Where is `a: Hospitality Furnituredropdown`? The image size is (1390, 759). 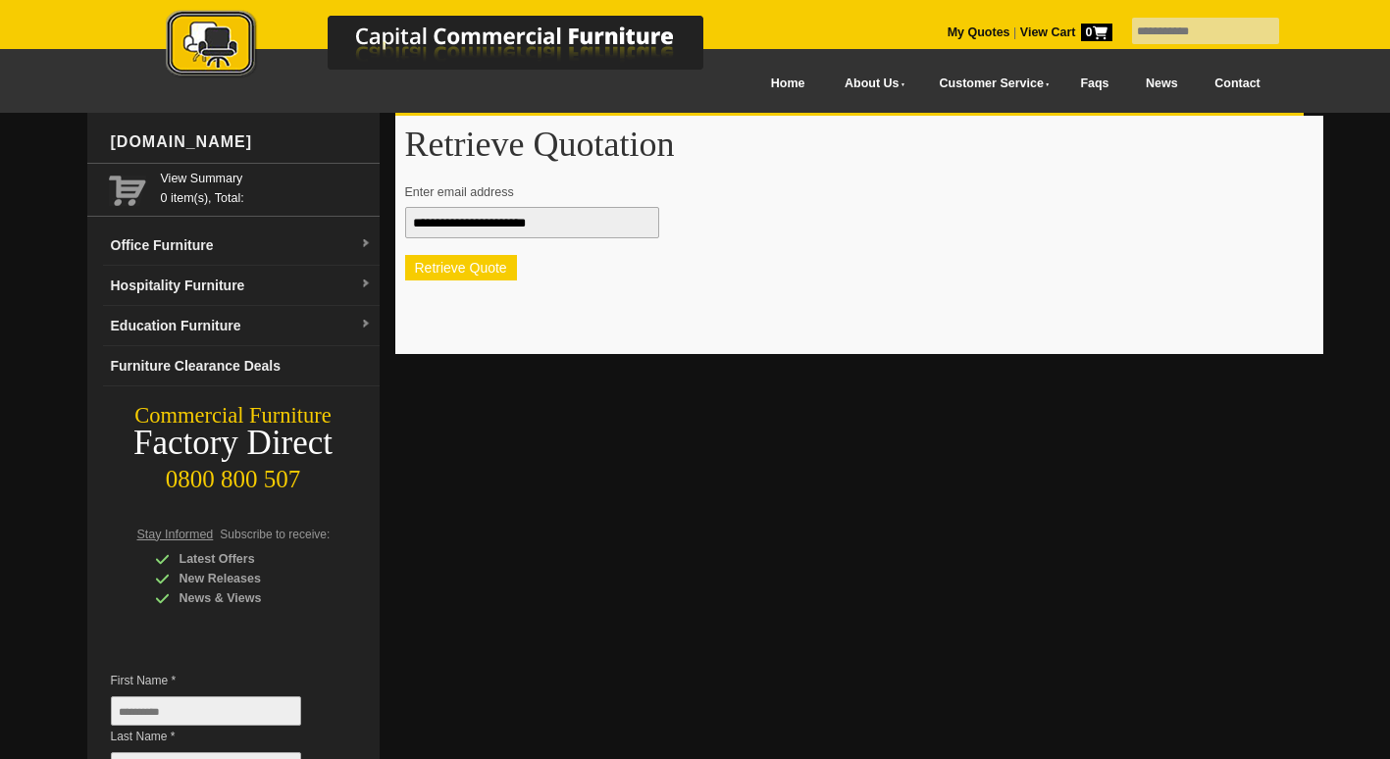
a: Hospitality Furnituredropdown is located at coordinates (241, 285).